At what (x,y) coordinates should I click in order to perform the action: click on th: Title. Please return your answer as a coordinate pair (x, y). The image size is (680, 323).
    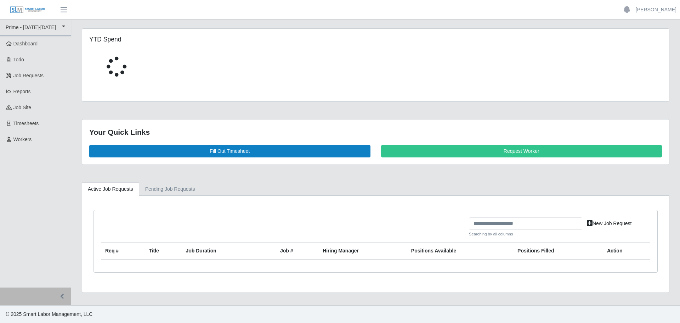
    Looking at the image, I should click on (163, 251).